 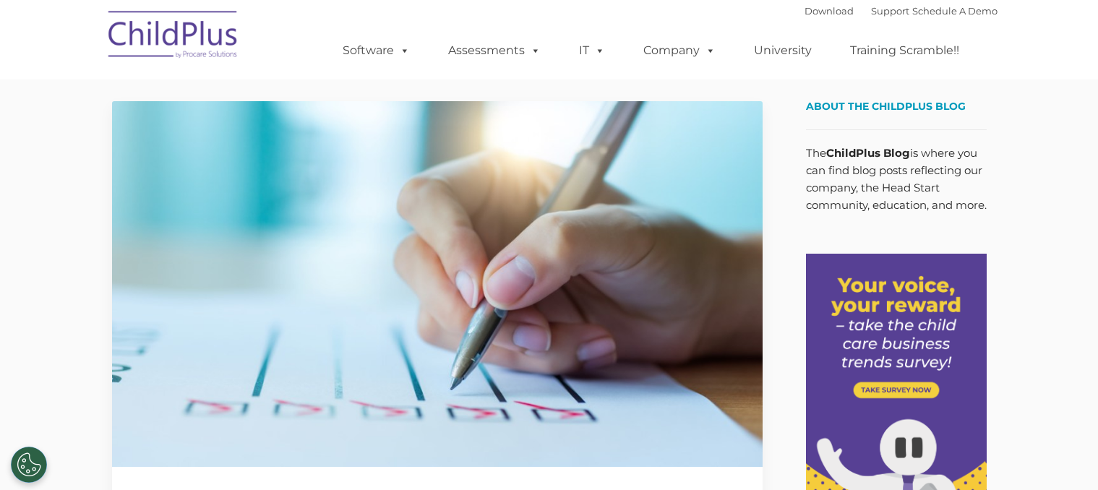 What do you see at coordinates (376, 51) in the screenshot?
I see `a: Software` at bounding box center [376, 51].